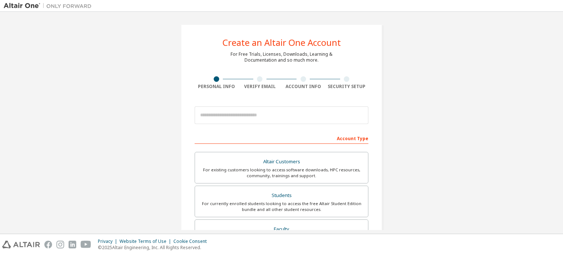  I want to click on div: Website Terms of Use, so click(146, 241).